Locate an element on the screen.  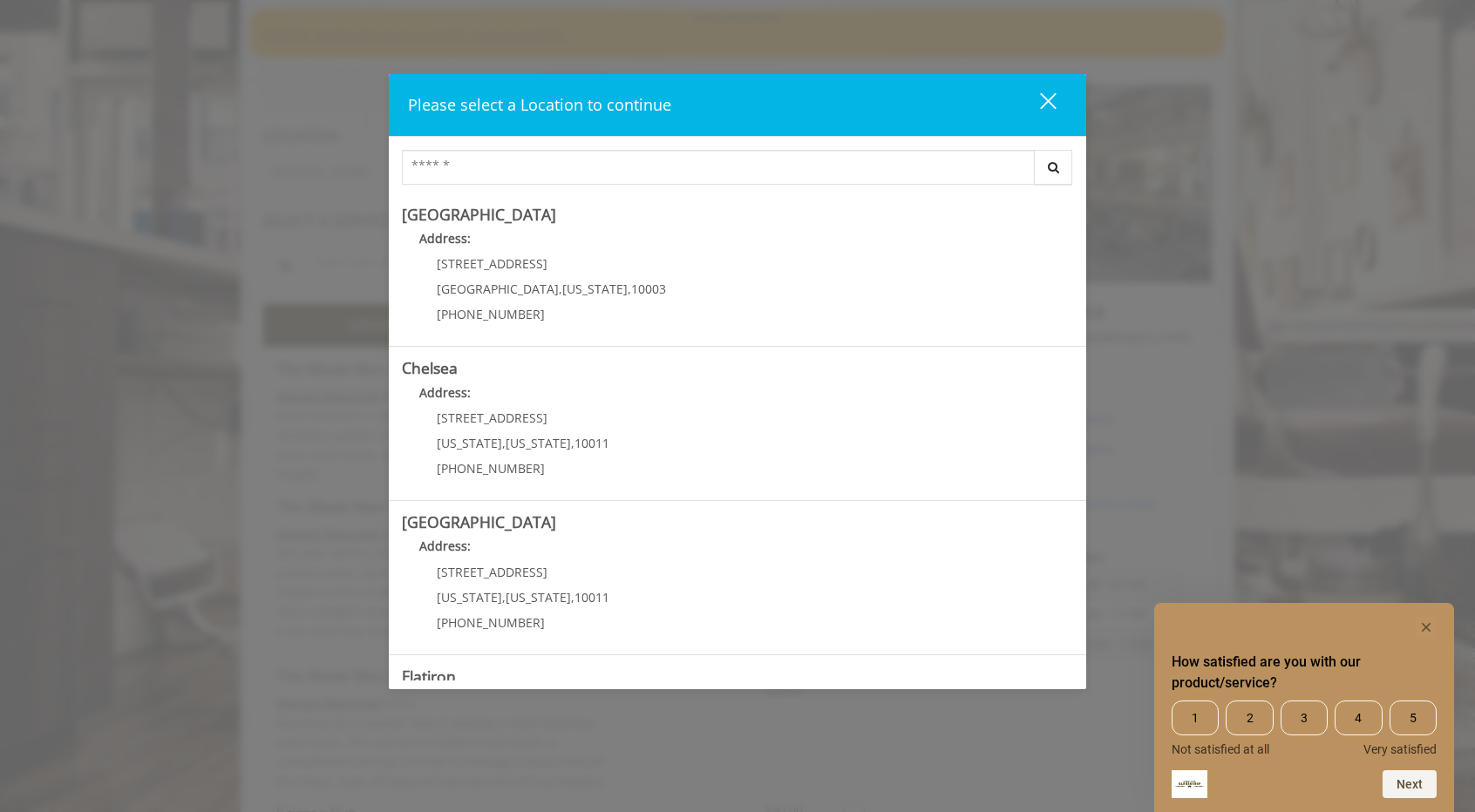
span: 10003 is located at coordinates (648, 288).